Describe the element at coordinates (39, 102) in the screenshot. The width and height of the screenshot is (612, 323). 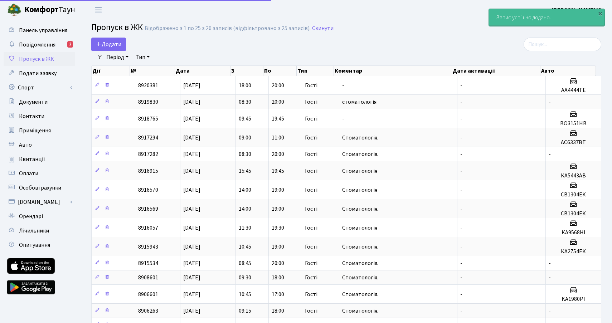
I see `a: Документи` at that location.